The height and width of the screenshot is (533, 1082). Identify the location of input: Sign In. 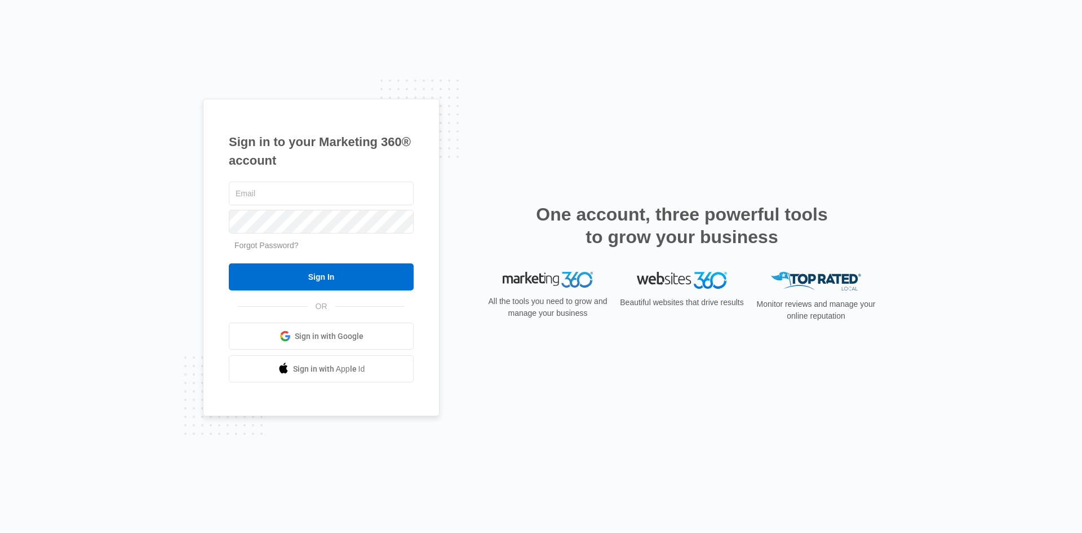
(321, 277).